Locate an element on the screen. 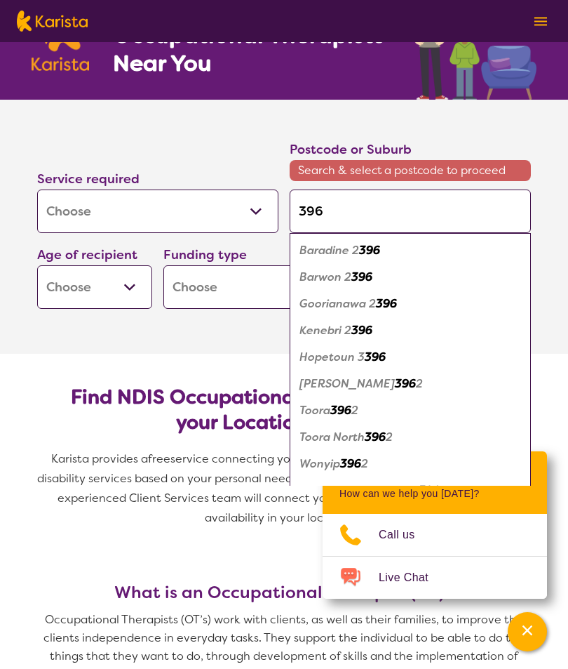 The width and height of the screenshot is (568, 669). div: Baradine 2396 is located at coordinates (410, 250).